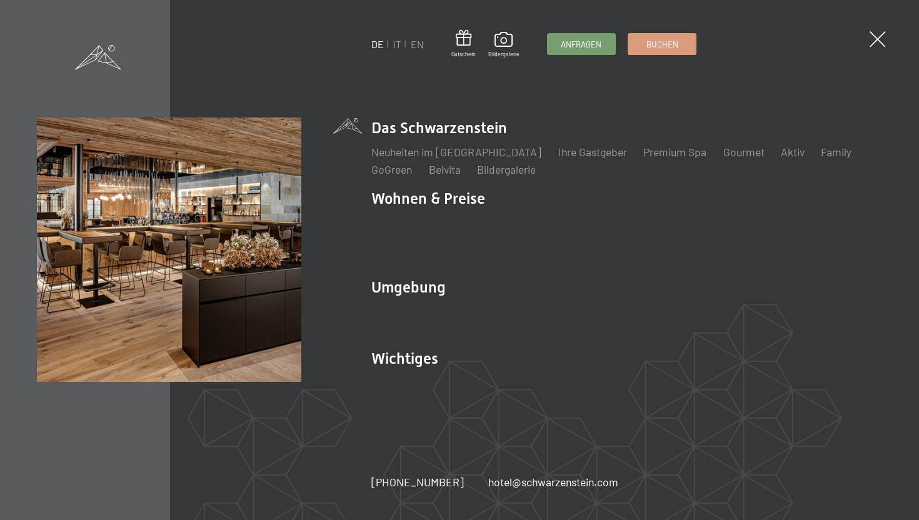 The width and height of the screenshot is (919, 520). What do you see at coordinates (835, 152) in the screenshot?
I see `a: Family` at bounding box center [835, 152].